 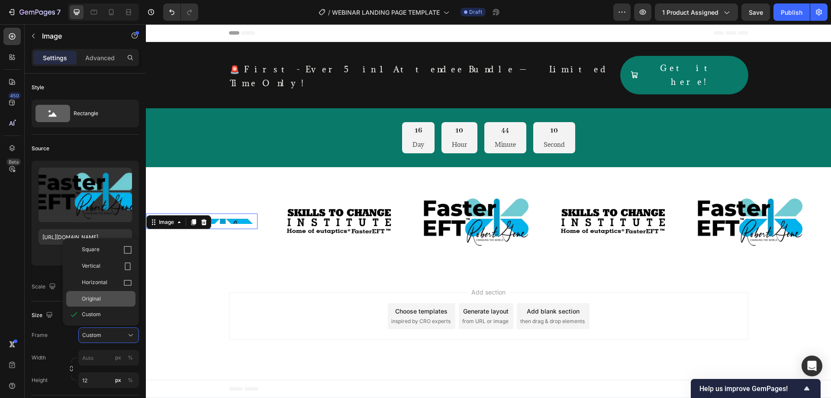 I want to click on p: Second, so click(x=408, y=120).